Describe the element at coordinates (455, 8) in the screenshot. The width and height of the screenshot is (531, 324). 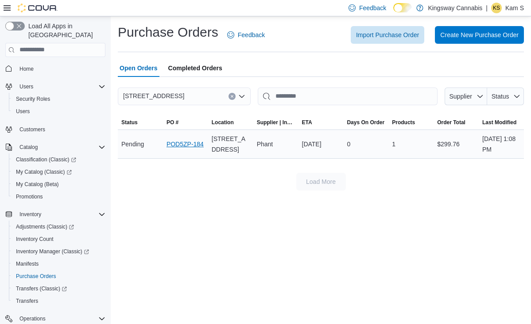
I see `p: Kingsway Cannabis` at that location.